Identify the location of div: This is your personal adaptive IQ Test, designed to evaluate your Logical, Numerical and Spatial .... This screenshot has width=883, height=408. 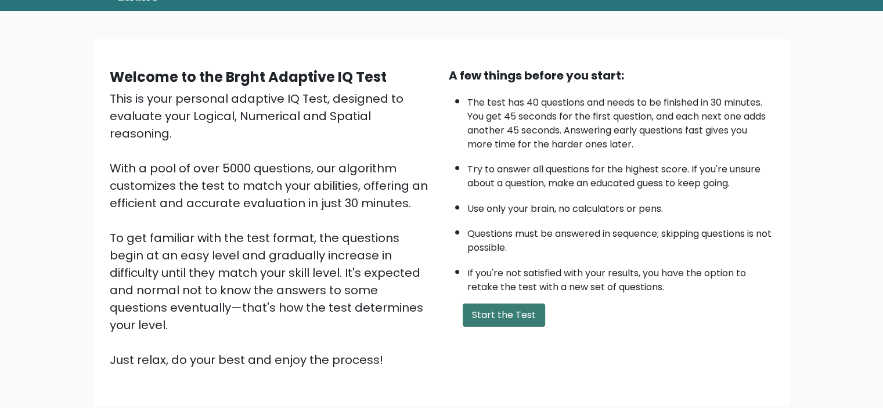
(272, 229).